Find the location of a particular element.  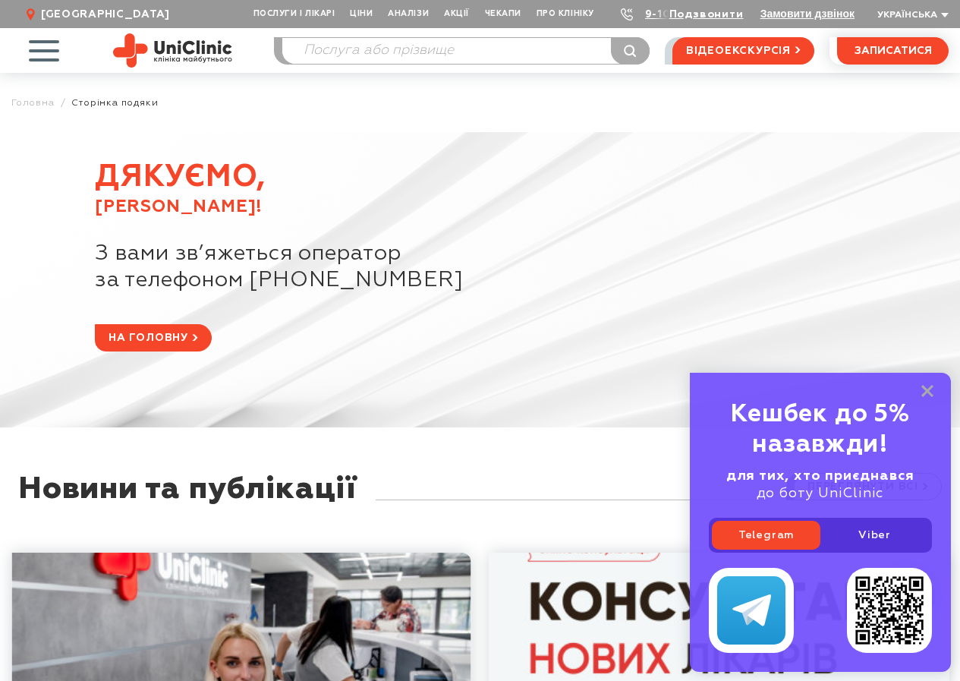

span: Українська is located at coordinates (907, 15).